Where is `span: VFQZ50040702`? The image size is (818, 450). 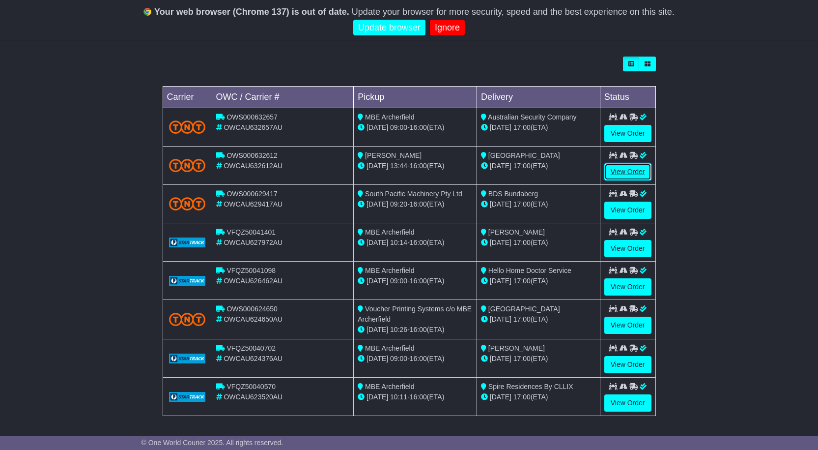
span: VFQZ50040702 is located at coordinates (251, 348).